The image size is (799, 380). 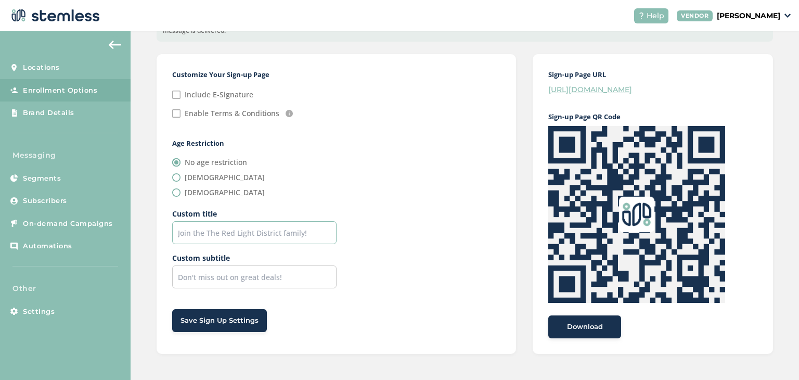 I want to click on span: Download, so click(x=585, y=327).